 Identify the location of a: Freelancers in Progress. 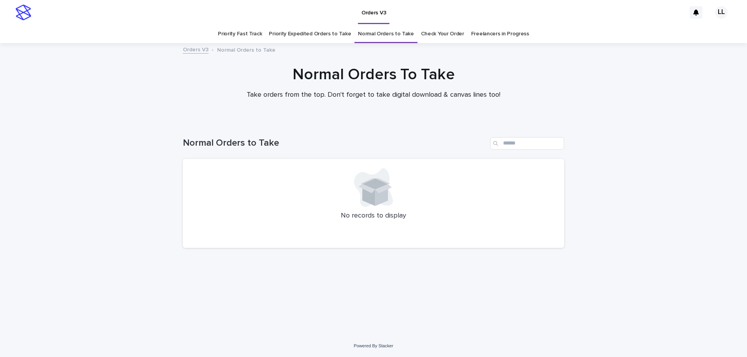
(500, 34).